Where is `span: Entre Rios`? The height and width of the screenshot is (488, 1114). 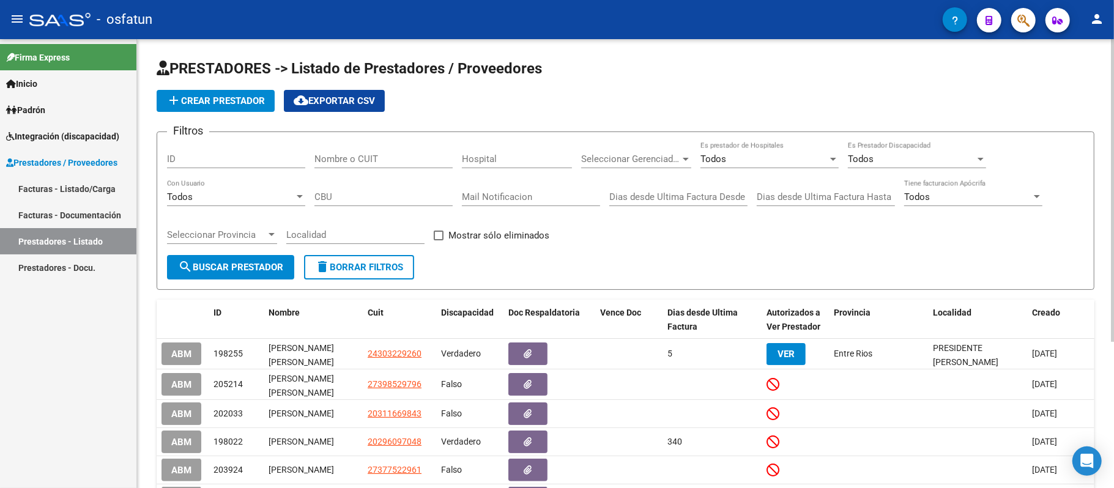
span: Entre Rios is located at coordinates (853, 354).